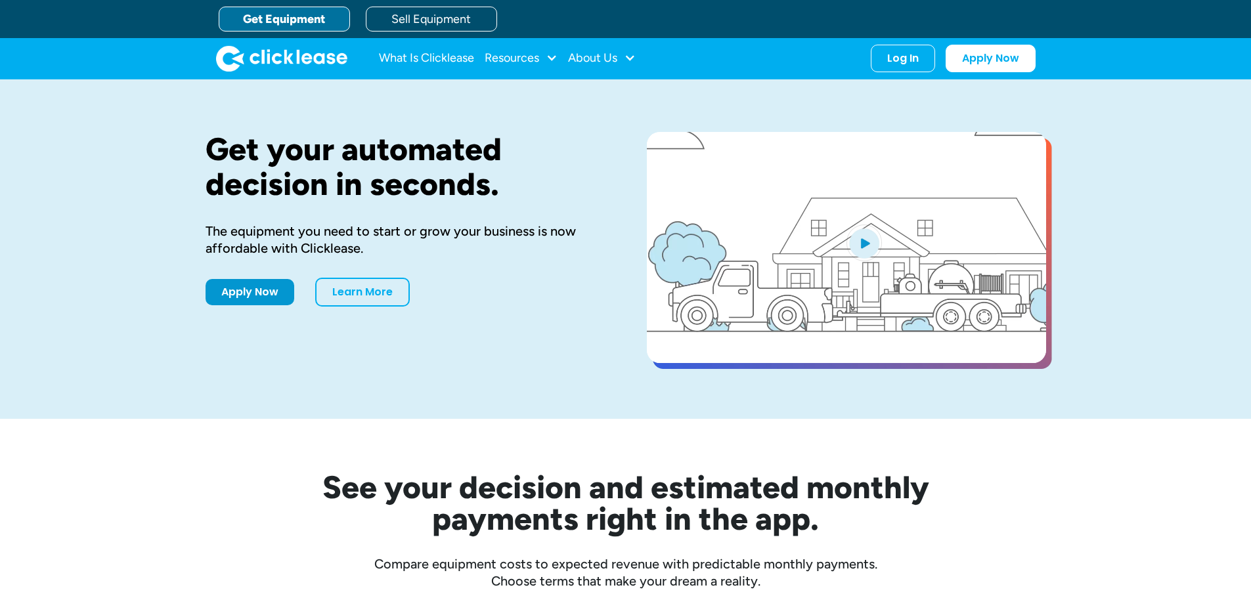 The width and height of the screenshot is (1251, 598). Describe the element at coordinates (282, 58) in the screenshot. I see `img: Clicklease logo` at that location.